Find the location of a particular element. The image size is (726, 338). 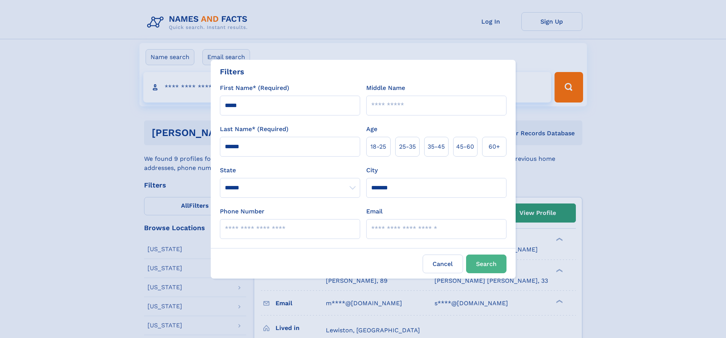

label: State is located at coordinates (290, 170).